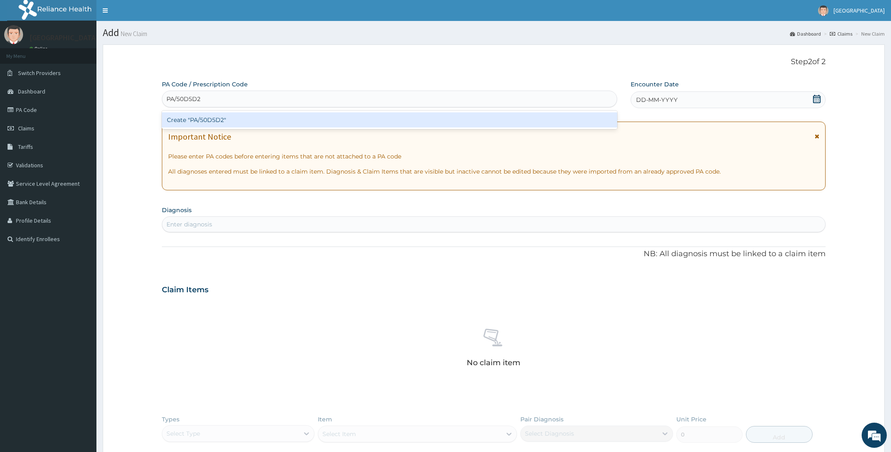 This screenshot has height=452, width=891. What do you see at coordinates (82, 148) in the screenshot?
I see `span: We're online!` at bounding box center [82, 148].